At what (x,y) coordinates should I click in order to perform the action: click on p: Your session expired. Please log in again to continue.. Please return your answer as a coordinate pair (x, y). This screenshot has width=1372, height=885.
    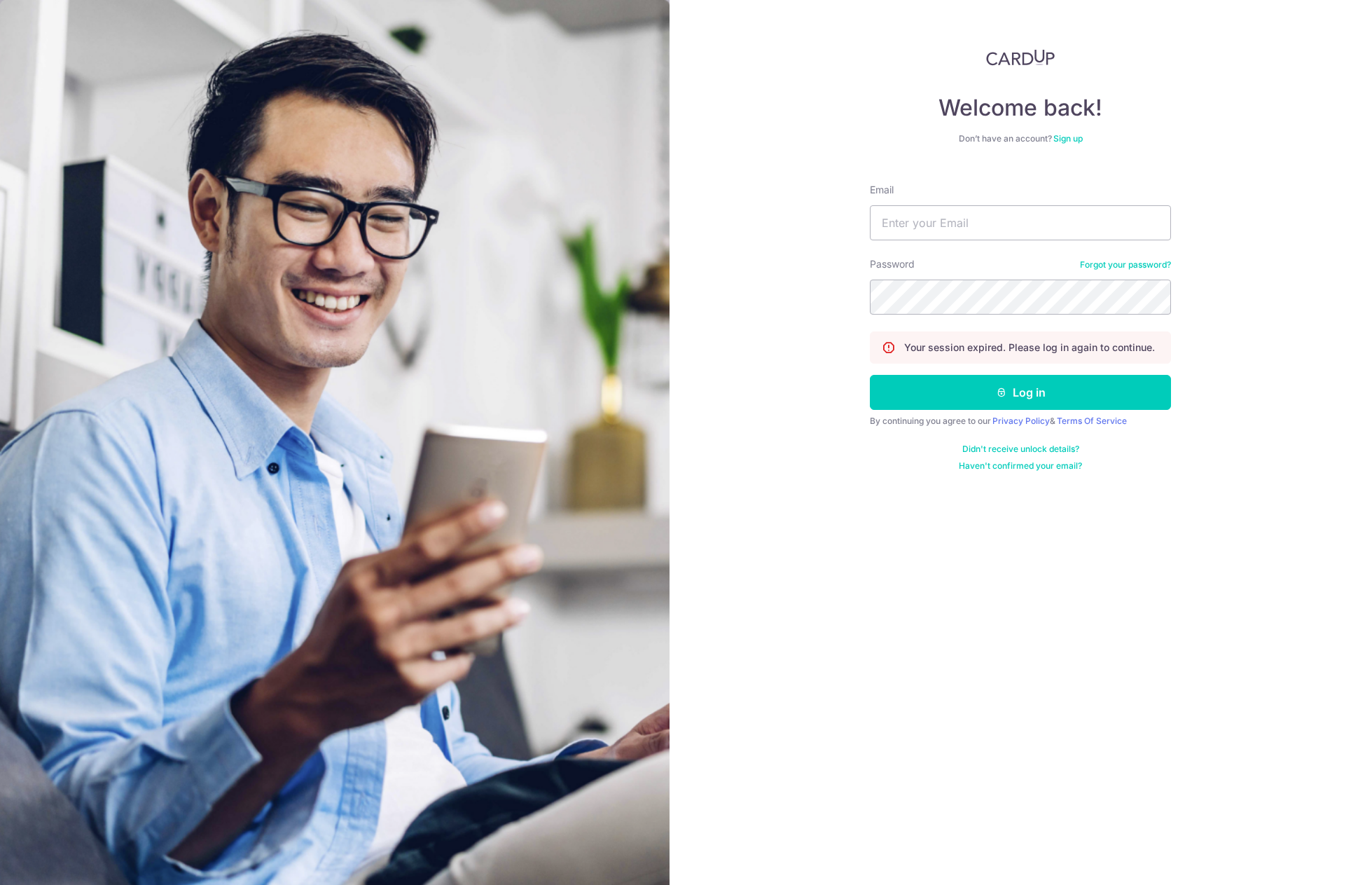
    Looking at the image, I should click on (1030, 348).